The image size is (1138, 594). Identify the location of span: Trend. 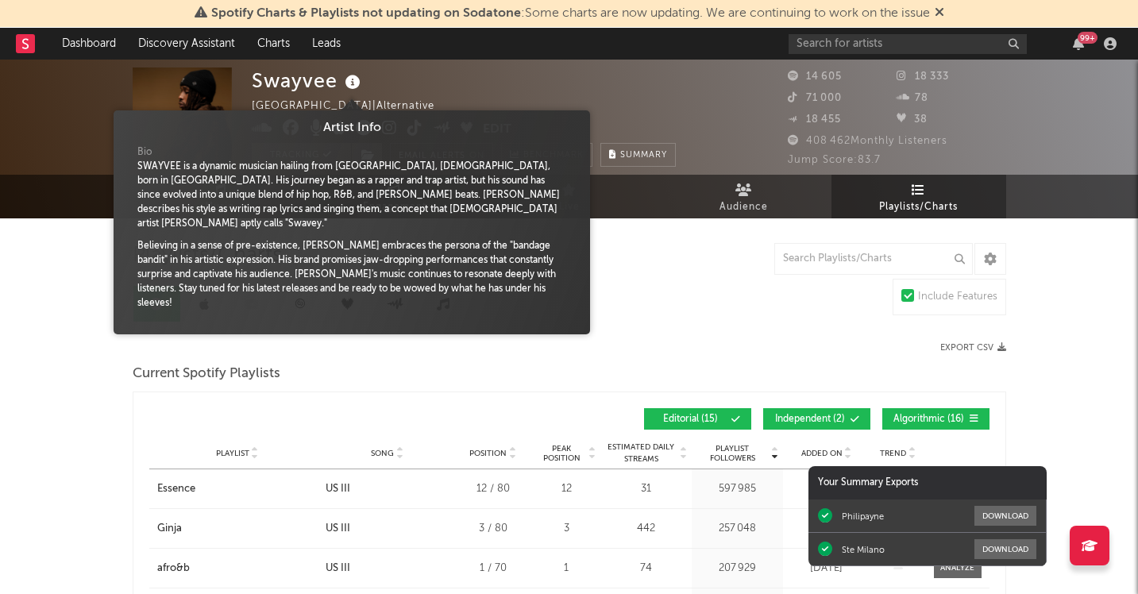
(893, 454).